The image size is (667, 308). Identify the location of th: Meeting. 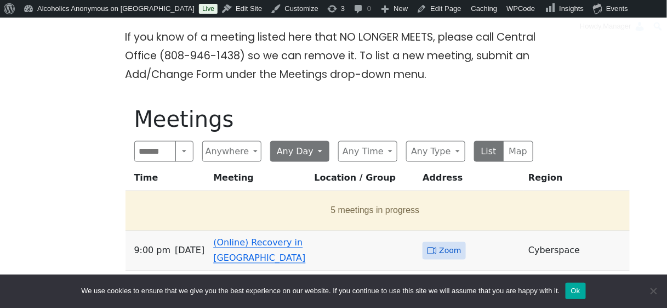
(259, 180).